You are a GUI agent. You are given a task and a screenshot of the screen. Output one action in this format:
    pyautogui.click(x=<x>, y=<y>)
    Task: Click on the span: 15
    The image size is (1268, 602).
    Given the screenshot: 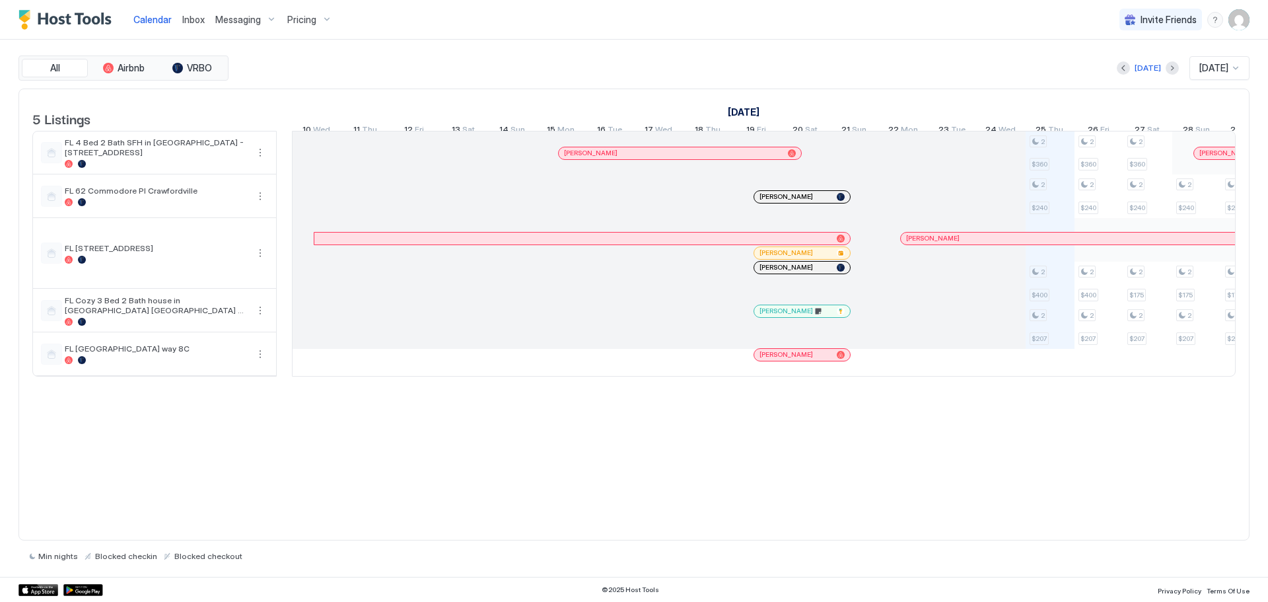 What is the action you would take?
    pyautogui.click(x=551, y=131)
    